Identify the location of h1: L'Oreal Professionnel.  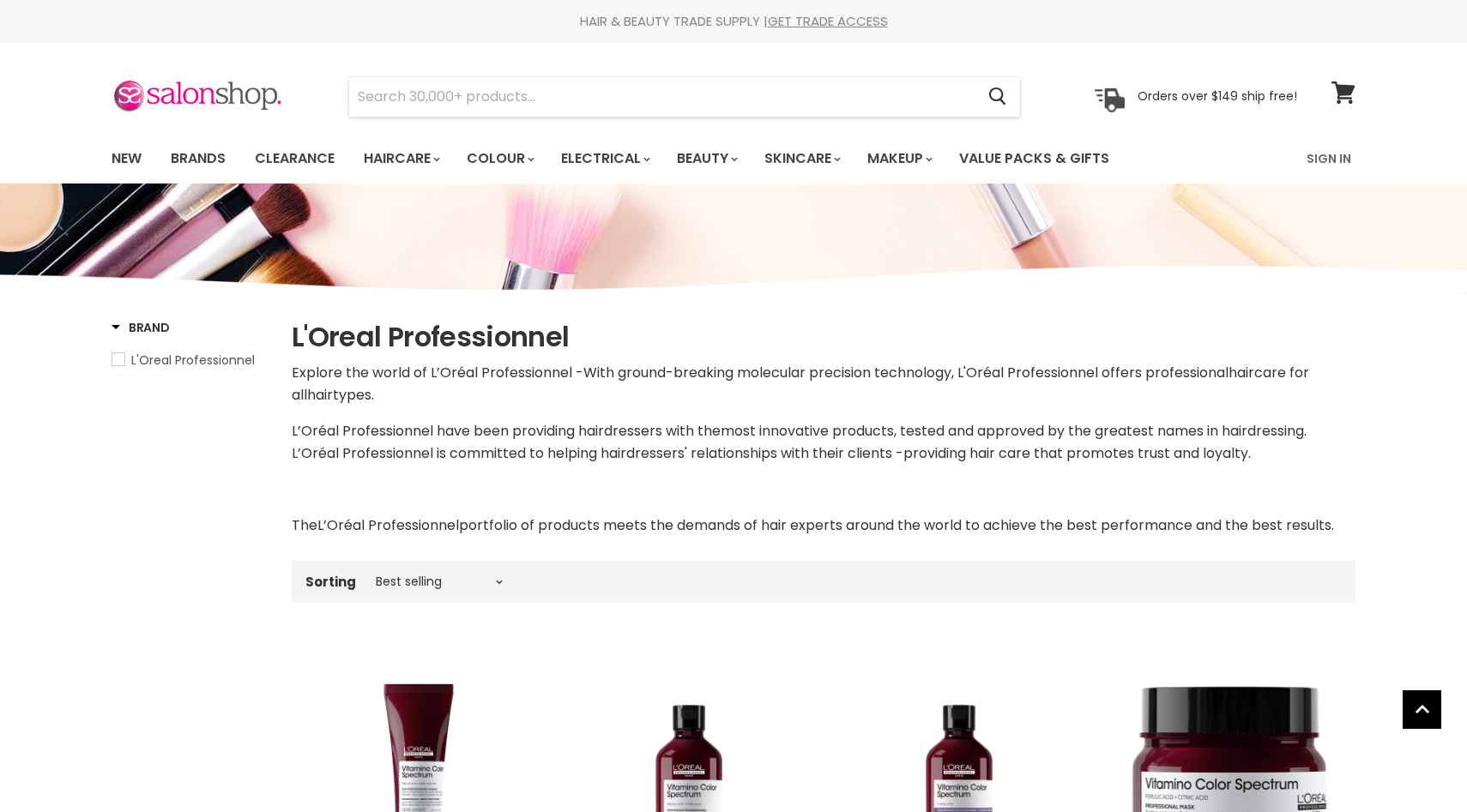
(823, 337).